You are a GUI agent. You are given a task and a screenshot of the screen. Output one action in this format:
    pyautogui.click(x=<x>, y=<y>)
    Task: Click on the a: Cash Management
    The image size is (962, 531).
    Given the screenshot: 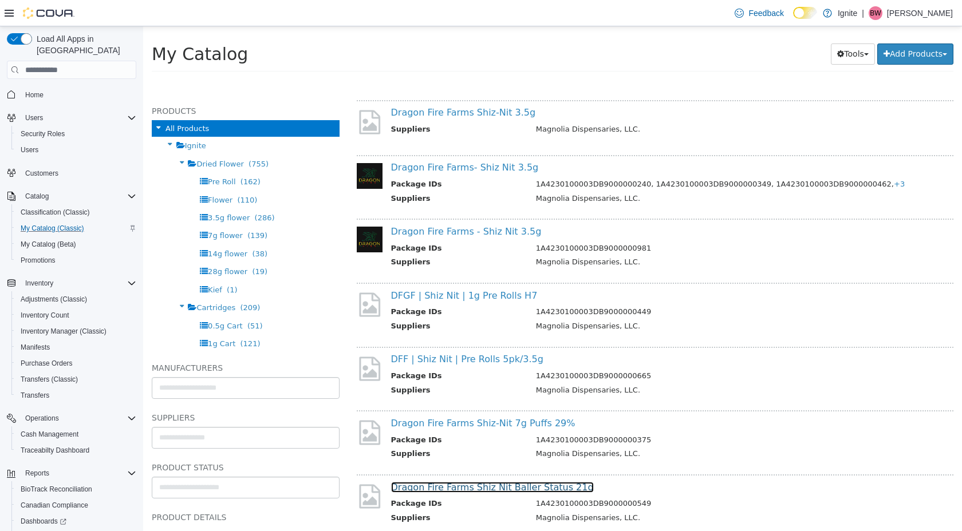 What is the action you would take?
    pyautogui.click(x=49, y=434)
    